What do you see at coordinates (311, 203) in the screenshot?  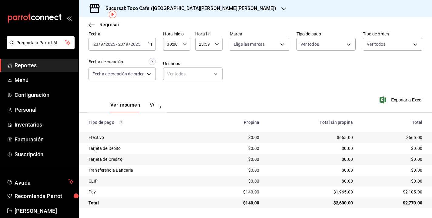 I see `div: $2,630.00` at bounding box center [311, 203].